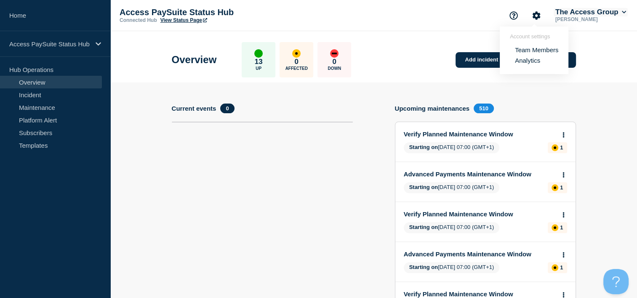 This screenshot has height=298, width=637. Describe the element at coordinates (194, 108) in the screenshot. I see `h4: Current events` at that location.